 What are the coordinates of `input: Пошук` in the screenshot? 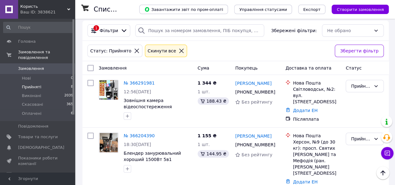 It's located at (38, 27).